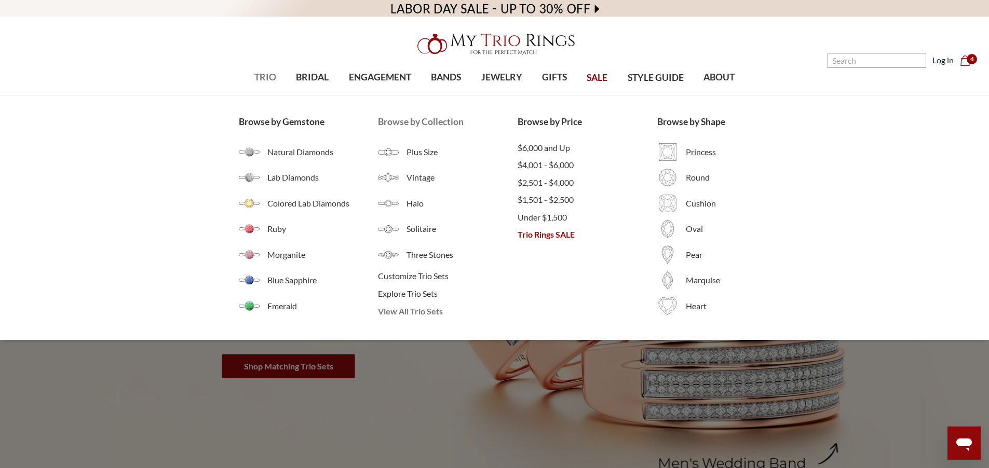 The height and width of the screenshot is (468, 989). Describe the element at coordinates (308, 178) in the screenshot. I see `a: Lab Diamonds` at that location.